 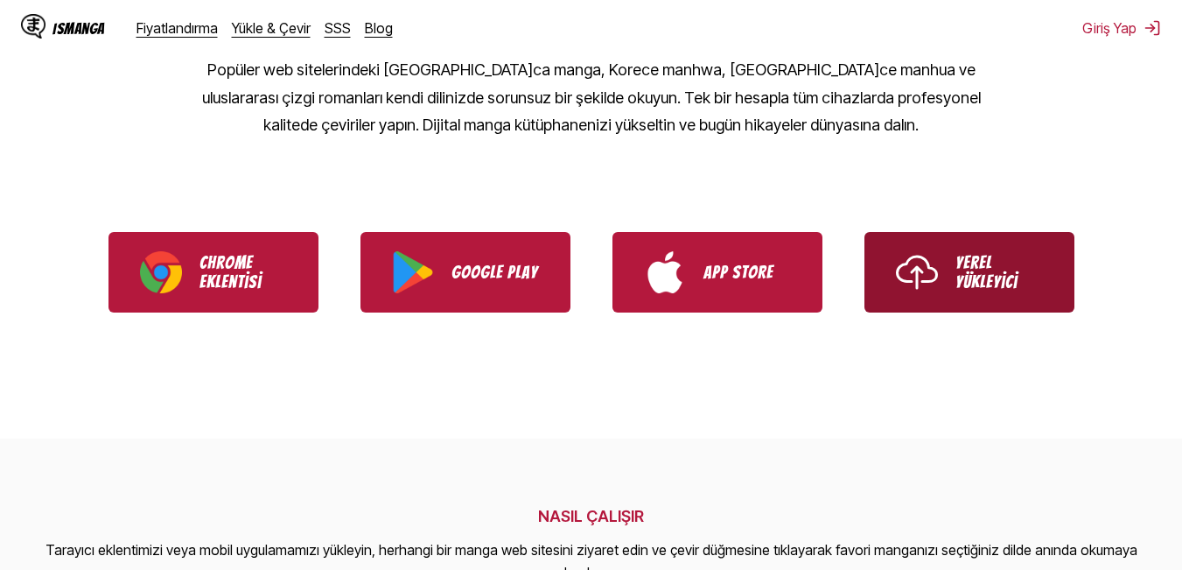 What do you see at coordinates (79, 28) in the screenshot?
I see `a: IsManga LogoIsManga` at bounding box center [79, 28].